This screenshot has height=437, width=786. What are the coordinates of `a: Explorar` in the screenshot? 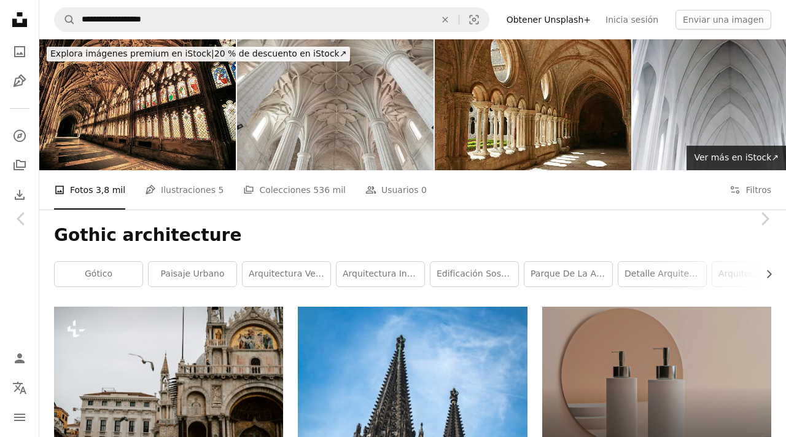 It's located at (20, 136).